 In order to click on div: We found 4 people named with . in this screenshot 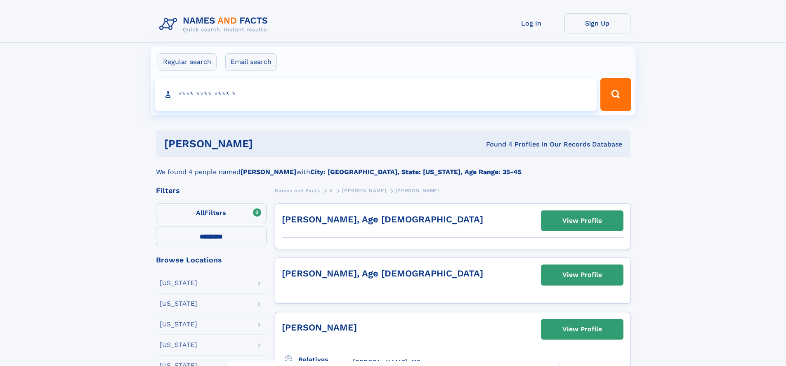, I will do `click(393, 167)`.